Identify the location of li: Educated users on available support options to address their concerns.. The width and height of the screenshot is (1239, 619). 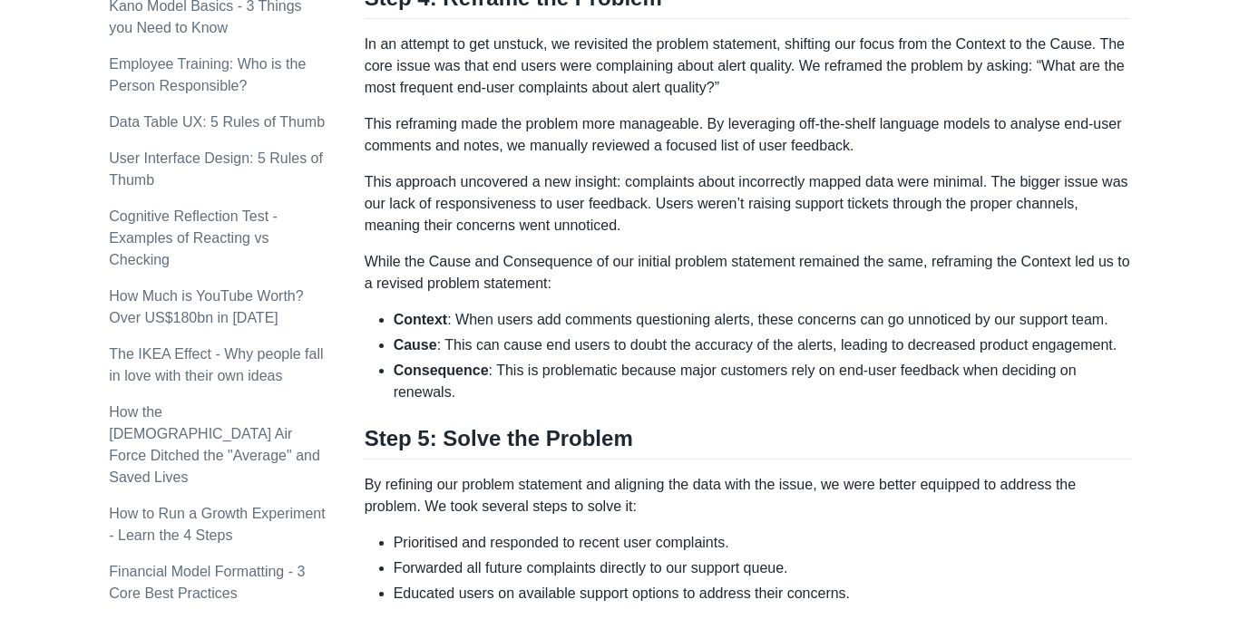
(762, 594).